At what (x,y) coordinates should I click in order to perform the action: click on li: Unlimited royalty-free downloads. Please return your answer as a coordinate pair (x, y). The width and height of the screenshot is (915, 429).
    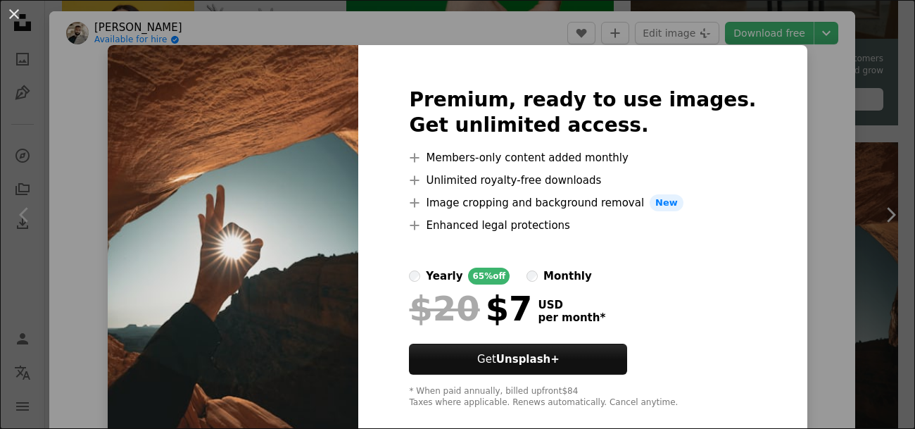
    Looking at the image, I should click on (582, 180).